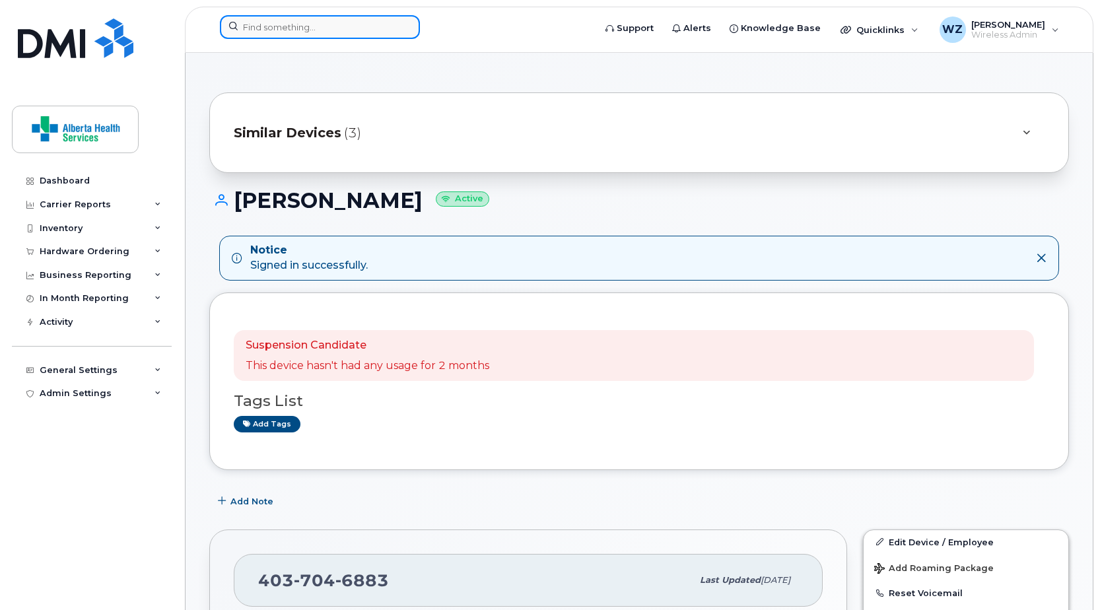 Image resolution: width=1100 pixels, height=610 pixels. Describe the element at coordinates (362, 581) in the screenshot. I see `span: 6883` at that location.